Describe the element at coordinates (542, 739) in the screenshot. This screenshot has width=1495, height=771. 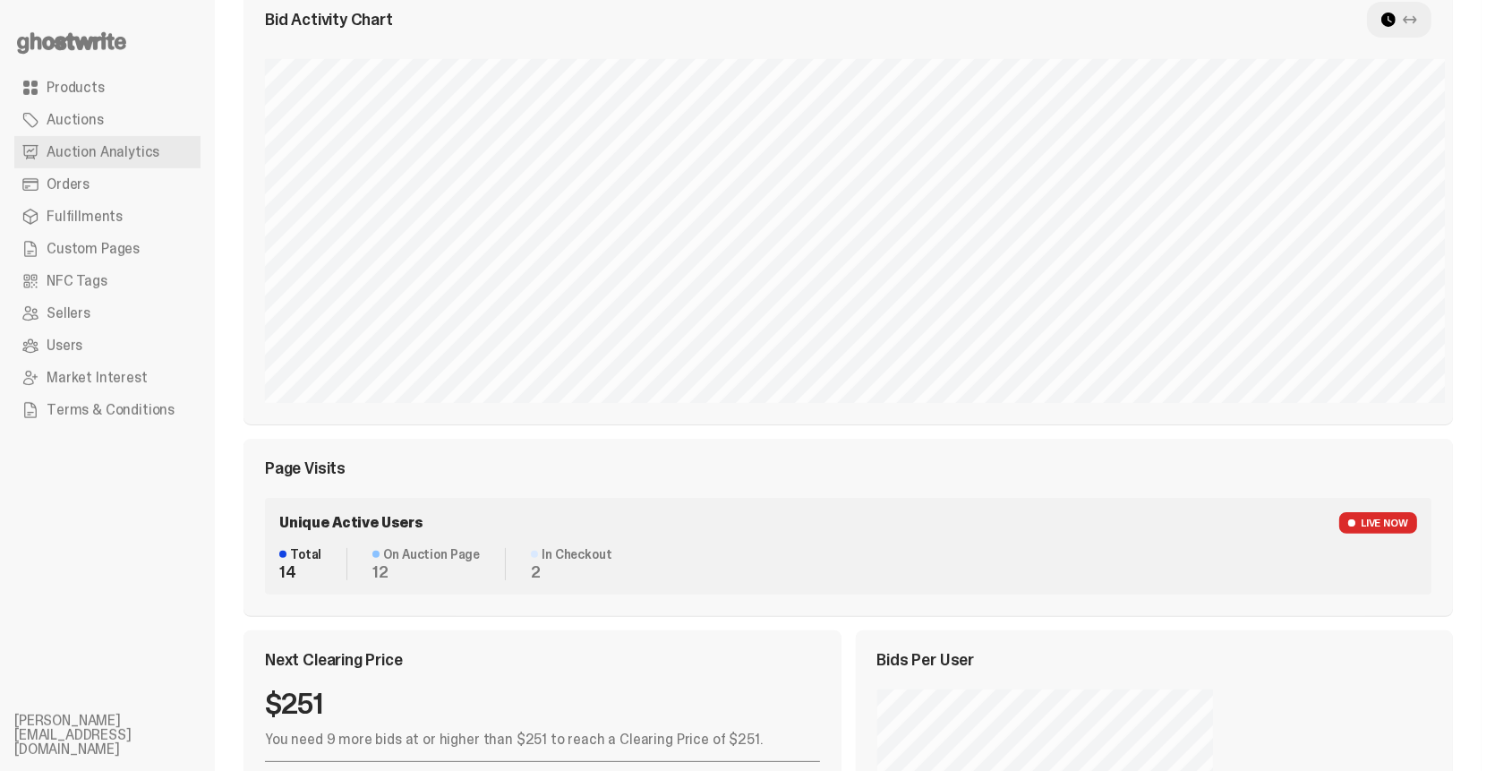
I see `p: You need 9 more bids at or higher than $251 to reach a Clearing Price of $251.` at that location.